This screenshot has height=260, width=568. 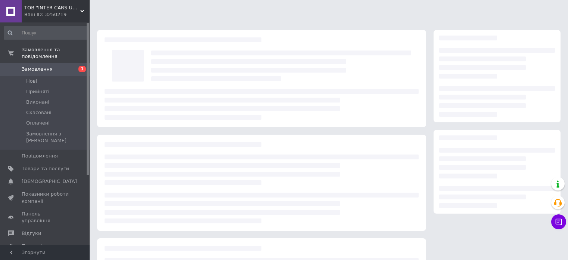 I want to click on span: 1, so click(x=82, y=69).